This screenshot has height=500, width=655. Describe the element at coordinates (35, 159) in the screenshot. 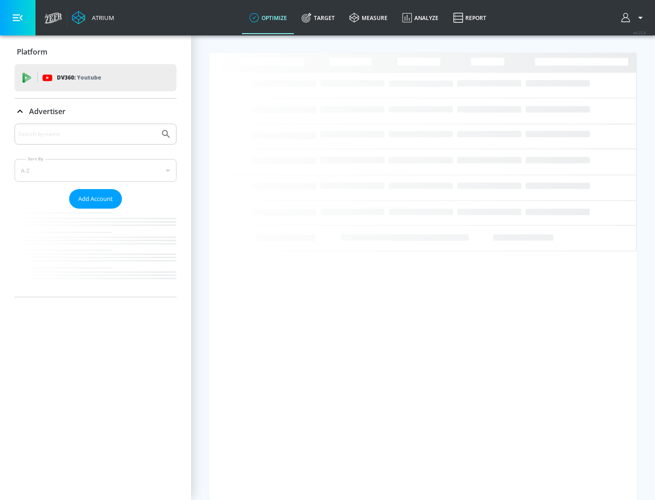

I see `label: Sort By` at that location.